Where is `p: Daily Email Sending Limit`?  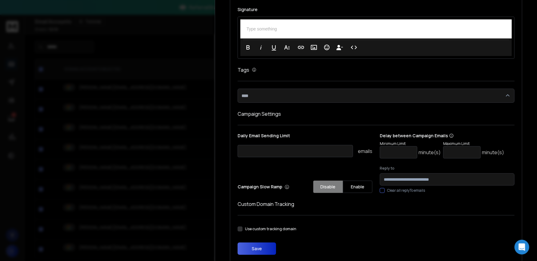 p: Daily Email Sending Limit is located at coordinates (305, 137).